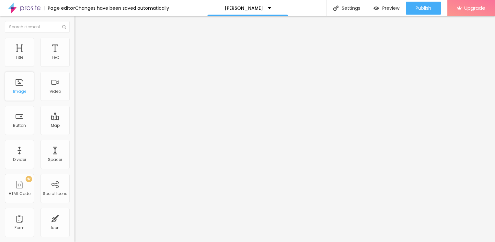 The image size is (495, 242). What do you see at coordinates (423, 8) in the screenshot?
I see `span: Publish` at bounding box center [423, 8].